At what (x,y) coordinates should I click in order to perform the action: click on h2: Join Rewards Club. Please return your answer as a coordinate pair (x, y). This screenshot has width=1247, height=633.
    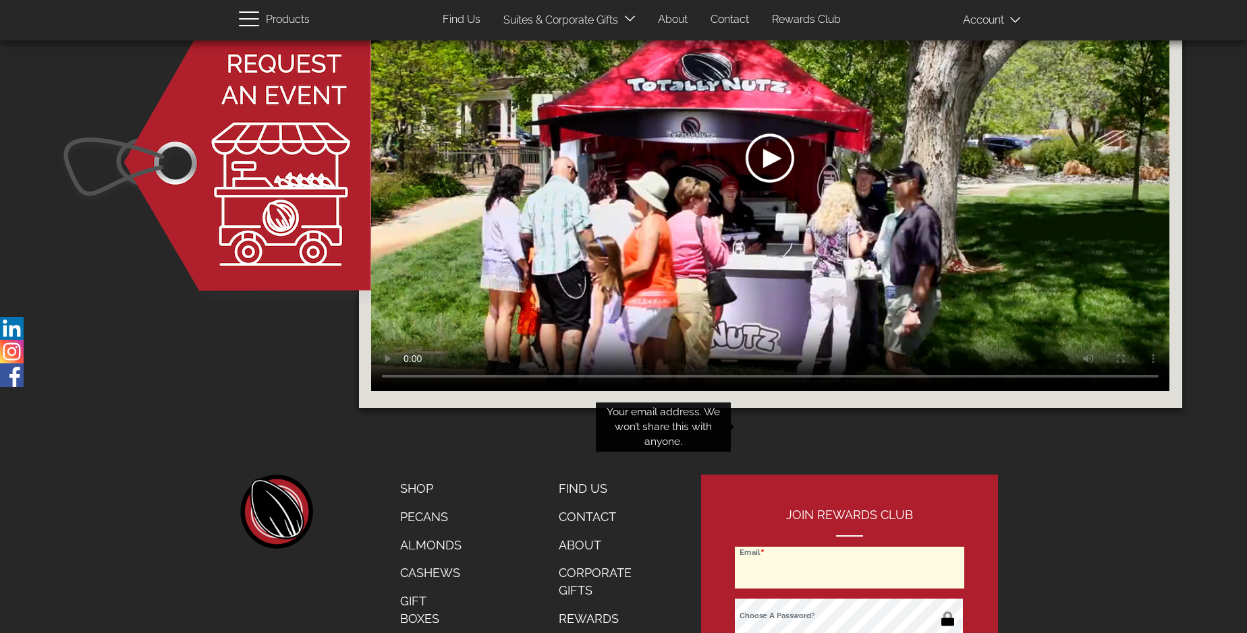
    Looking at the image, I should click on (849, 523).